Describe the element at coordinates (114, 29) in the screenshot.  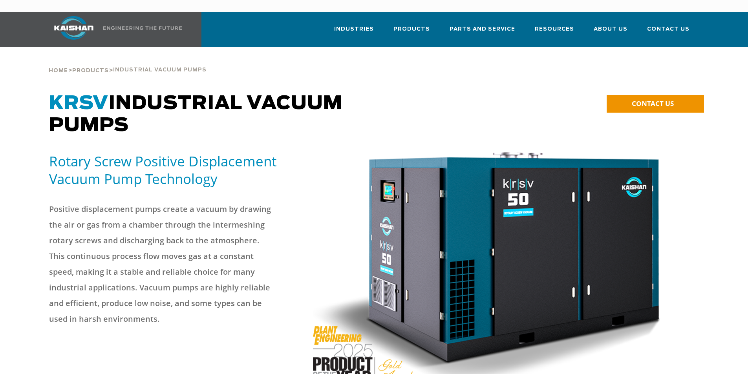
I see `a: Kaishan USA` at that location.